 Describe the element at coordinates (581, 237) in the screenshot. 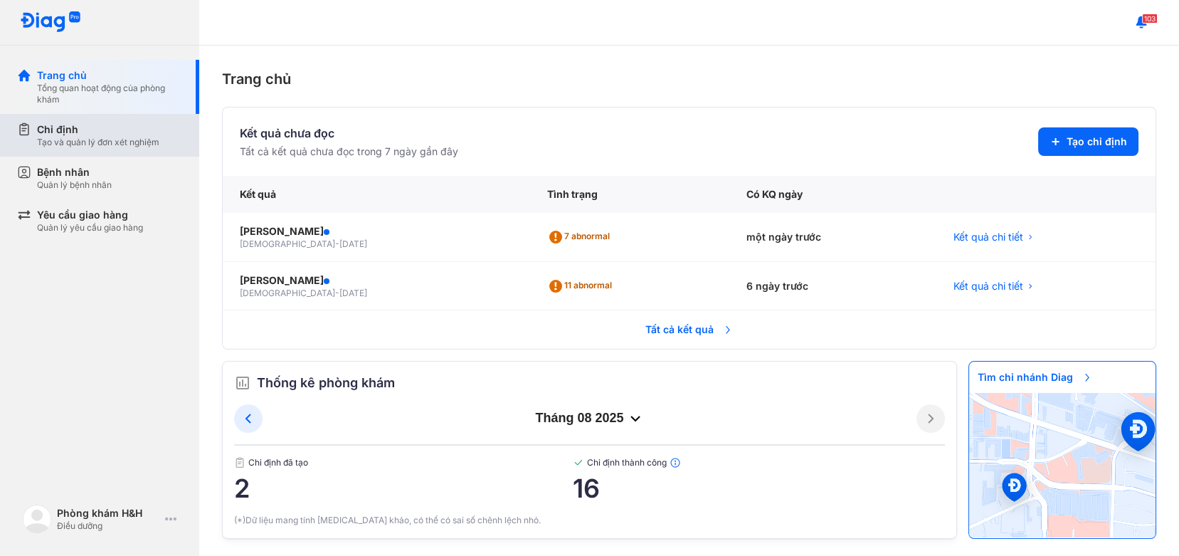

I see `div: 7 abnormal` at that location.